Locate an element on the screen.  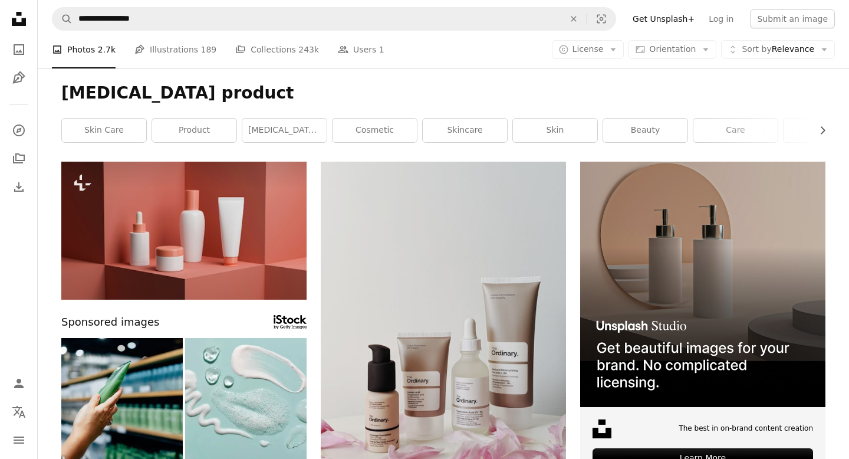
a: white and black plastic bottles is located at coordinates (443, 325).